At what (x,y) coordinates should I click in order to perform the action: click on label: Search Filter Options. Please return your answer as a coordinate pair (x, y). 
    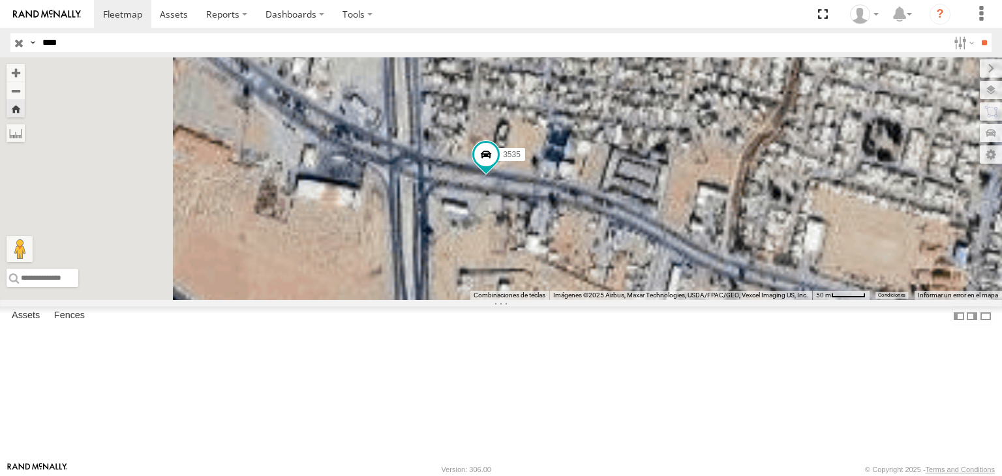
    Looking at the image, I should click on (963, 42).